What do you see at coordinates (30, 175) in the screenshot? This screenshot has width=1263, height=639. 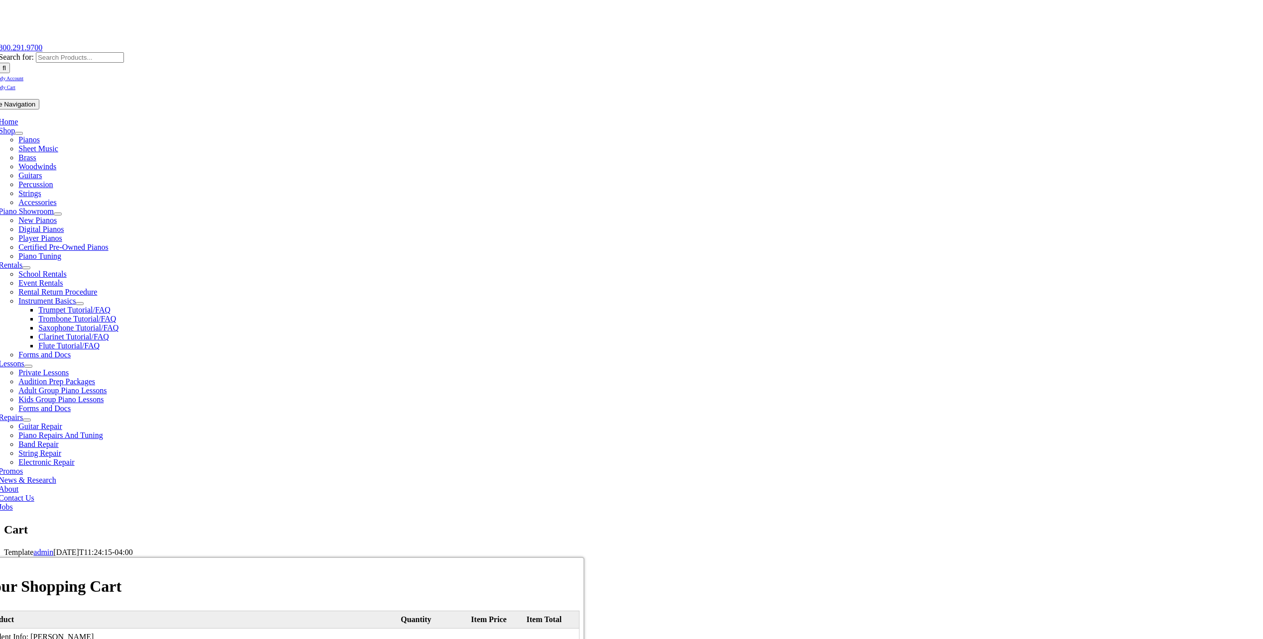 I see `a: Guitars` at bounding box center [30, 175].